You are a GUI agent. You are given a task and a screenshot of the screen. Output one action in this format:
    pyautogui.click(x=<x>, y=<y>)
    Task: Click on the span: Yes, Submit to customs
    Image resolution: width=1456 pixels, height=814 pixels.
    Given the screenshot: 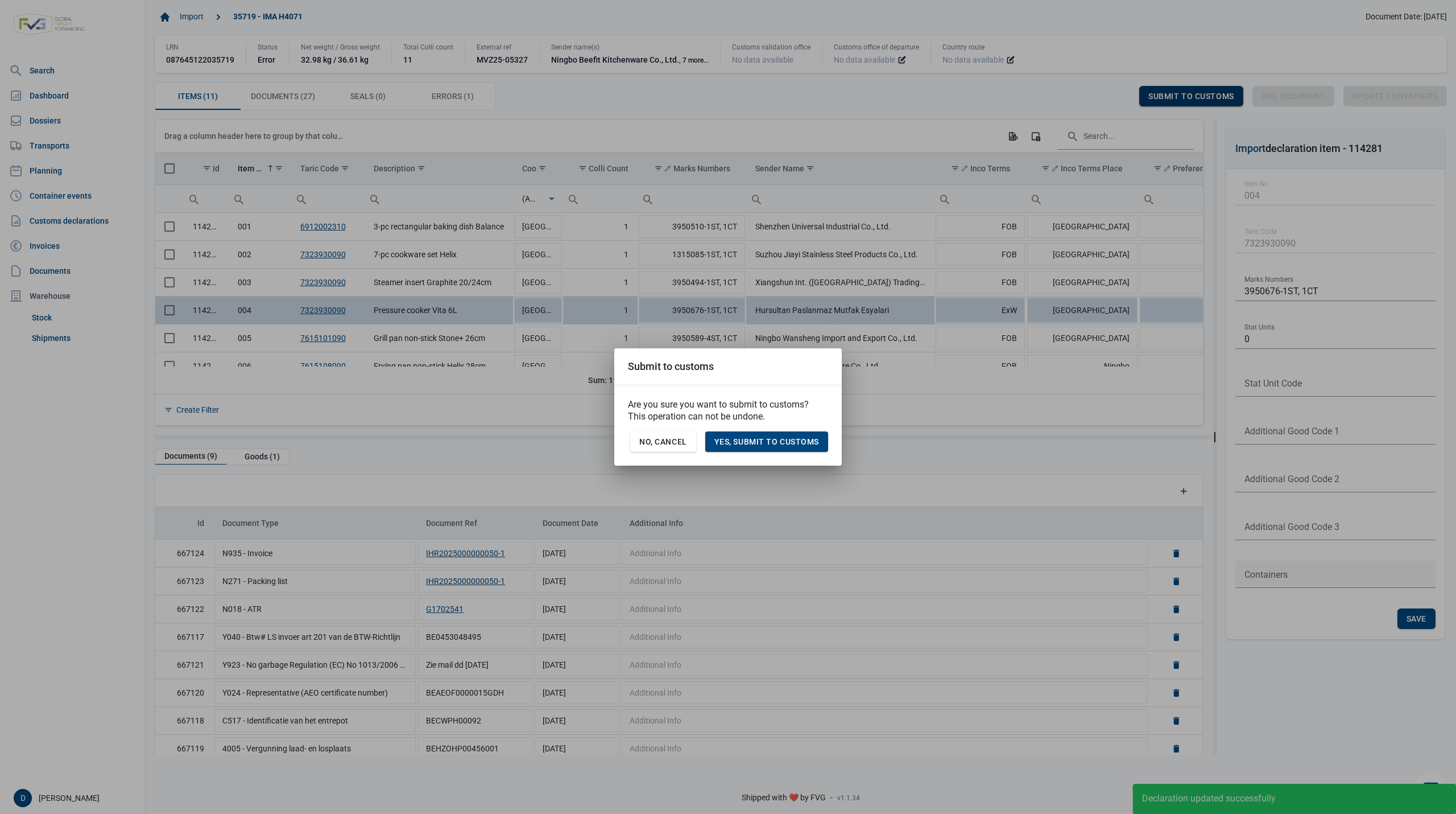 What is the action you would take?
    pyautogui.click(x=767, y=442)
    